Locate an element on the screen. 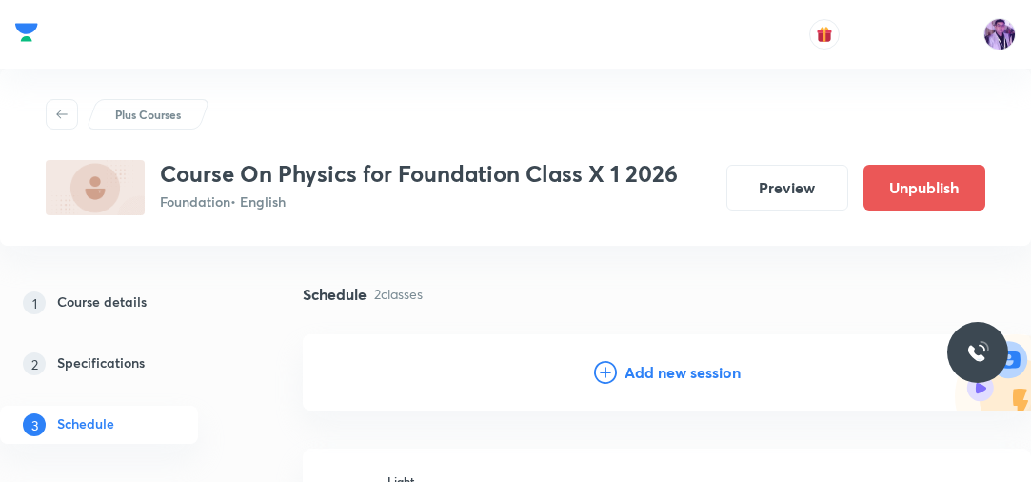 Image resolution: width=1031 pixels, height=482 pixels. button: Preview is located at coordinates (788, 188).